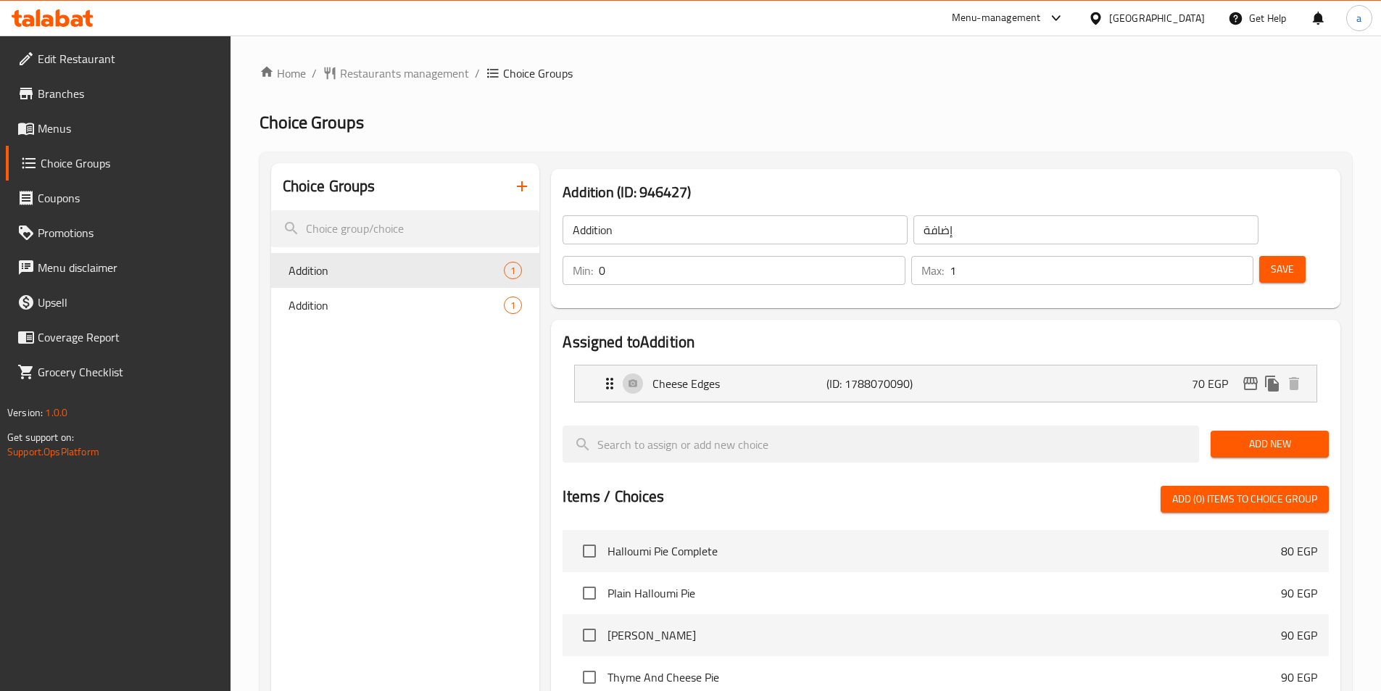 The height and width of the screenshot is (691, 1381). I want to click on span: Version:, so click(25, 413).